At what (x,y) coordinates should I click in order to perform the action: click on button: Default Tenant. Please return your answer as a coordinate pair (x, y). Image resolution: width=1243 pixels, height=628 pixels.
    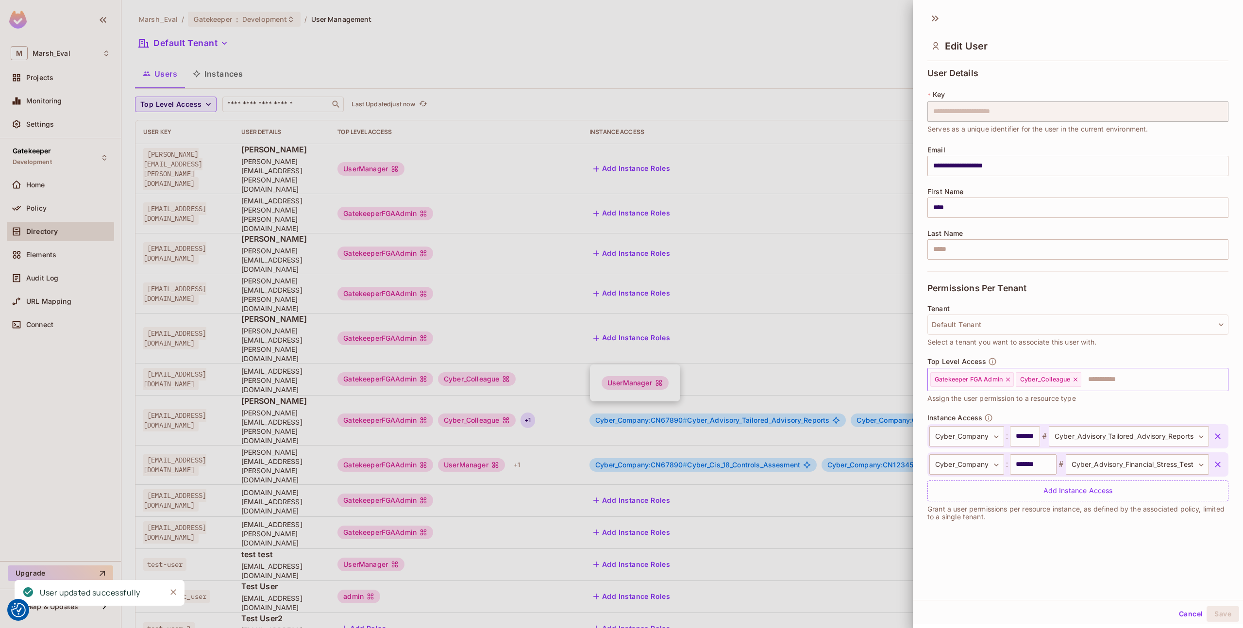
    Looking at the image, I should click on (1078, 325).